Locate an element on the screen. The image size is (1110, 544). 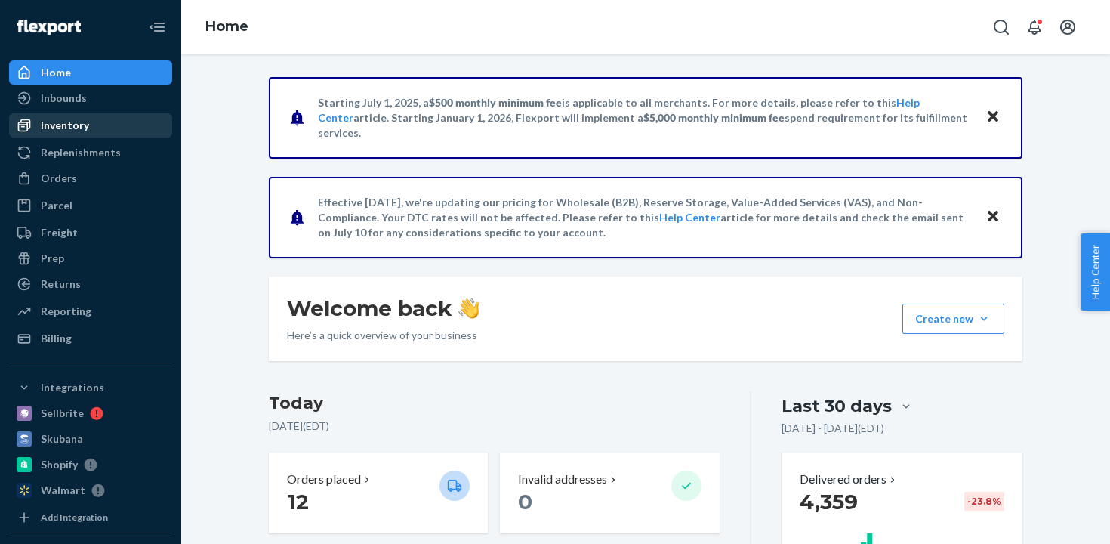
a: Billing is located at coordinates (91, 338).